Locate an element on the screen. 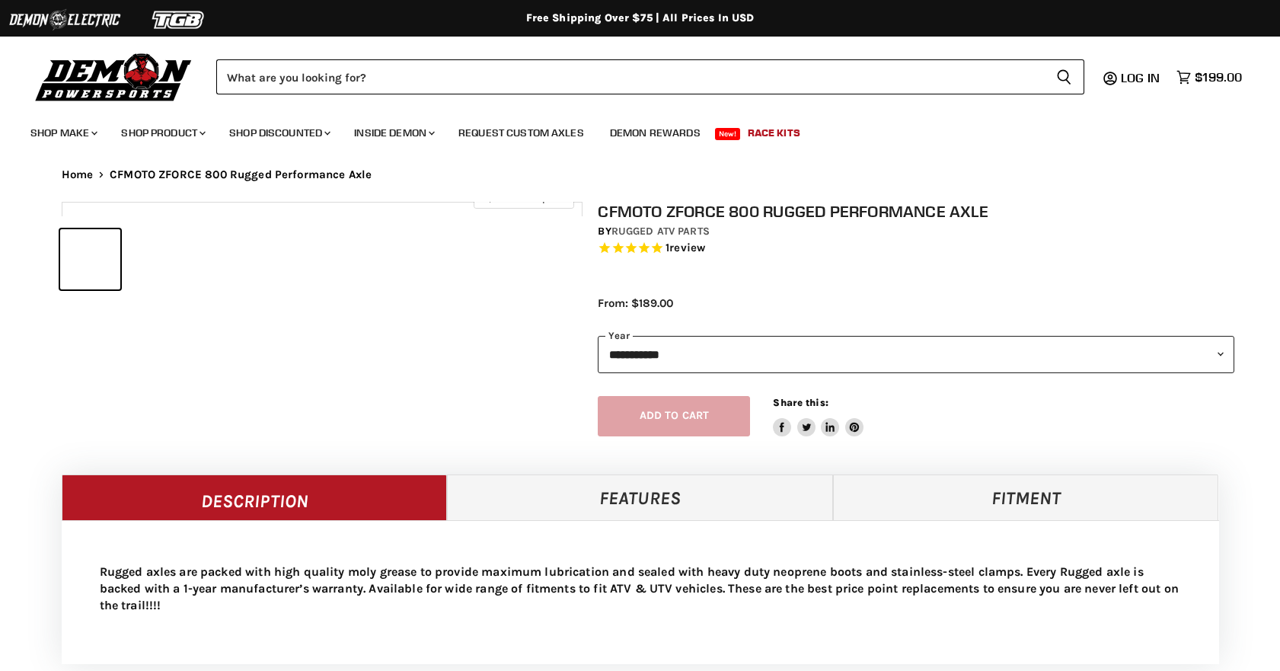  span: From: $189.00 is located at coordinates (635, 303).